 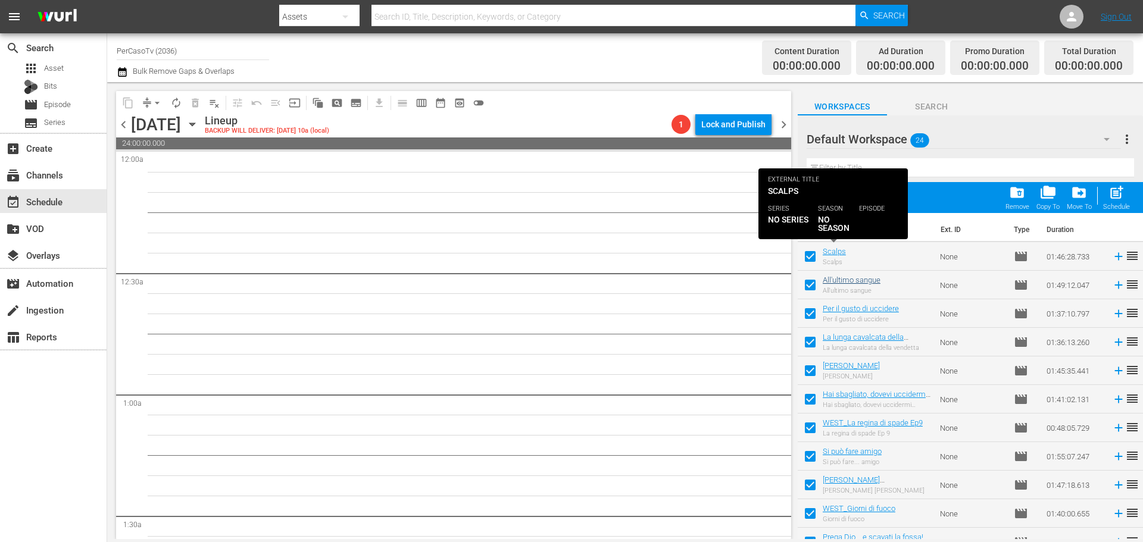 What do you see at coordinates (873, 423) in the screenshot?
I see `a: WEST_La regina di spade Ep9` at bounding box center [873, 423].